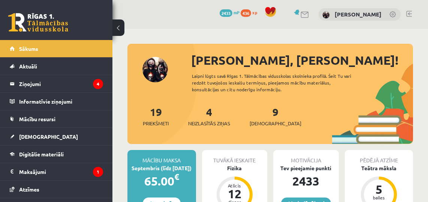  What do you see at coordinates (226, 13) in the screenshot?
I see `span: 2433` at bounding box center [226, 13].